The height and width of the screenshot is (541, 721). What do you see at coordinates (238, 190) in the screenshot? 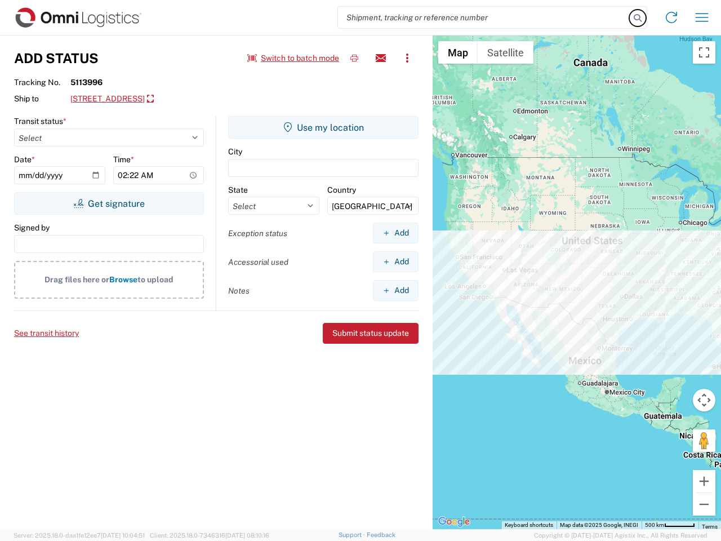
I see `label: State` at bounding box center [238, 190].